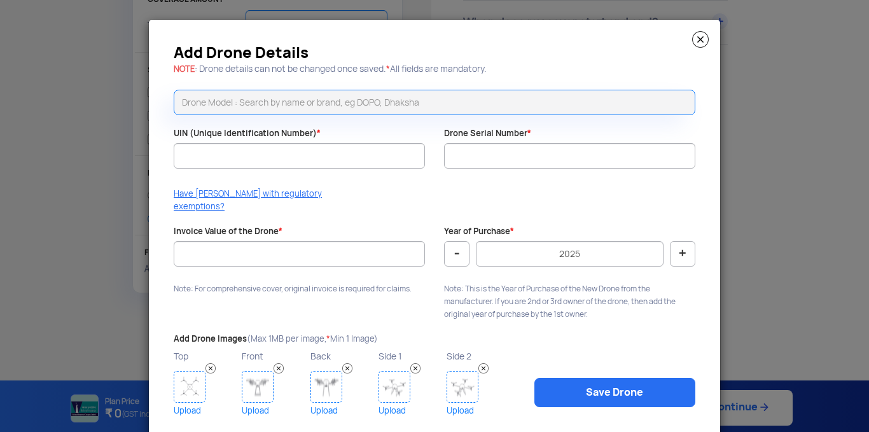 This screenshot has width=869, height=432. I want to click on h3: Add Drone Details, so click(435, 53).